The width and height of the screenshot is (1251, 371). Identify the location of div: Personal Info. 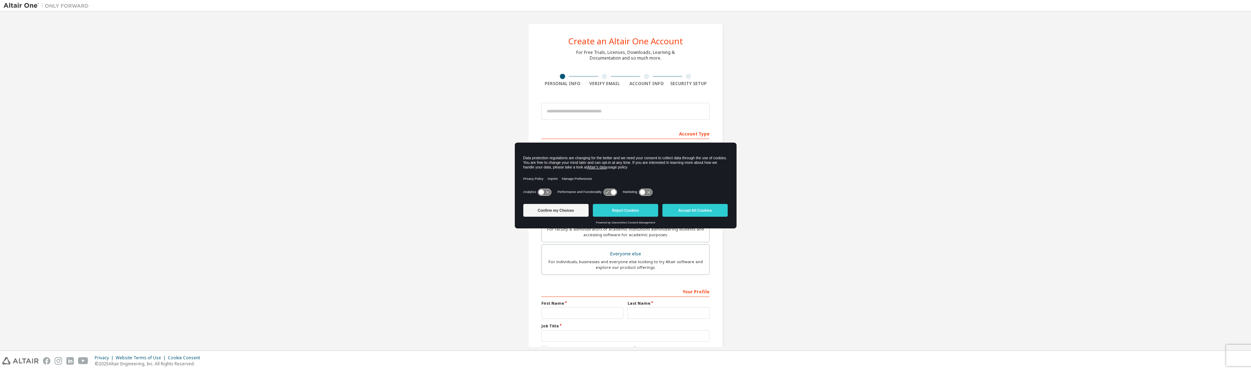
(562, 84).